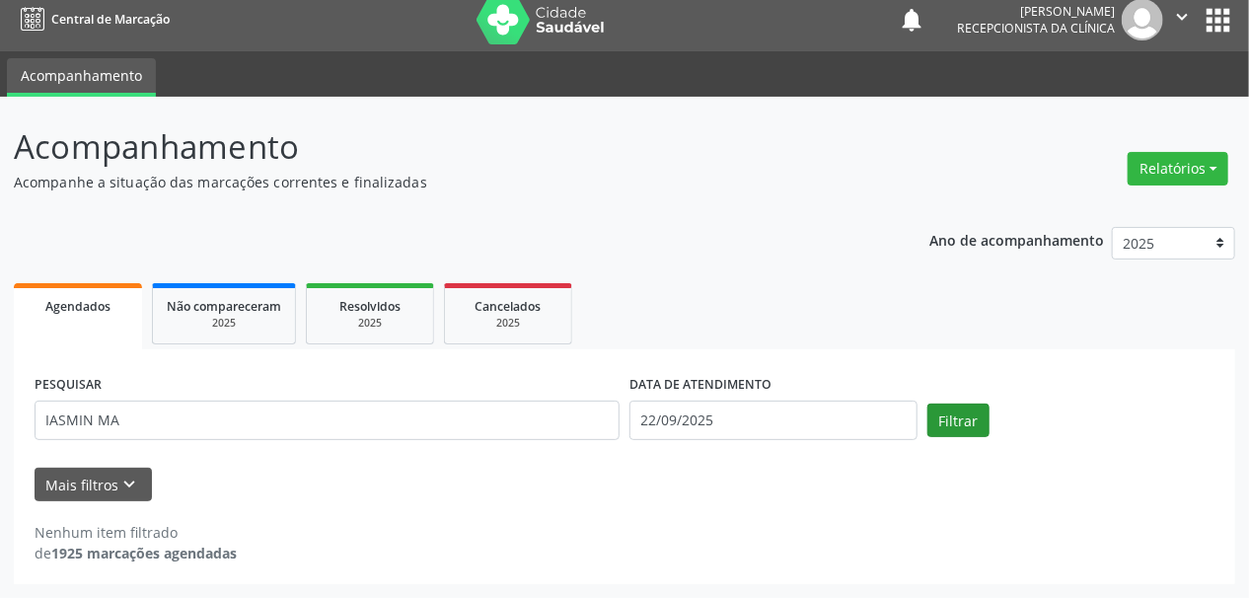 The height and width of the screenshot is (598, 1249). I want to click on label: DATA DE ATENDIMENTO, so click(700, 385).